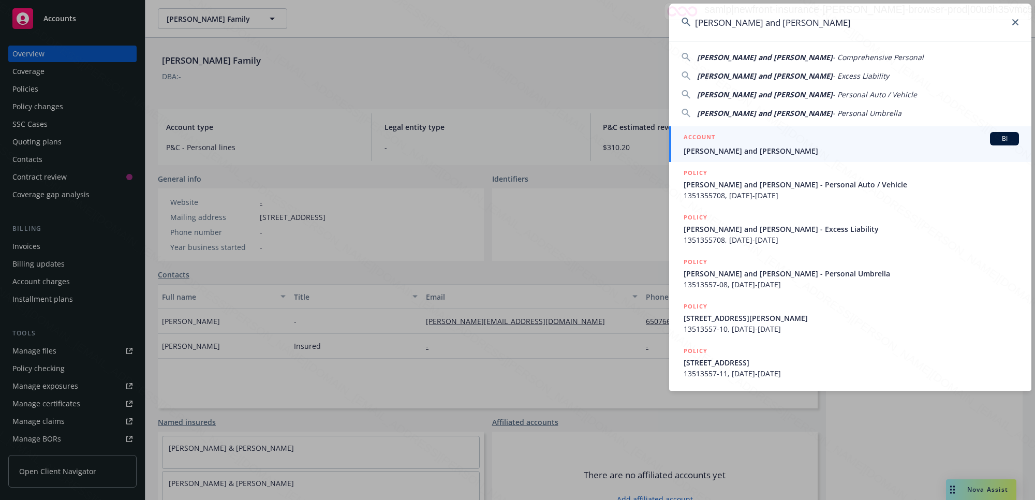 This screenshot has height=500, width=1035. I want to click on span: - Excess Liability, so click(861, 76).